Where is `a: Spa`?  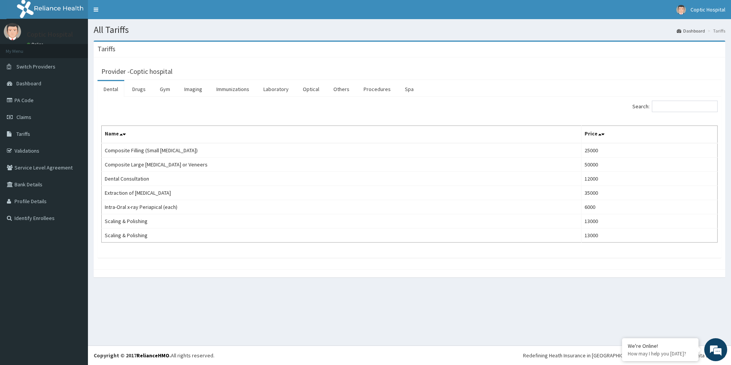 a: Spa is located at coordinates (409, 89).